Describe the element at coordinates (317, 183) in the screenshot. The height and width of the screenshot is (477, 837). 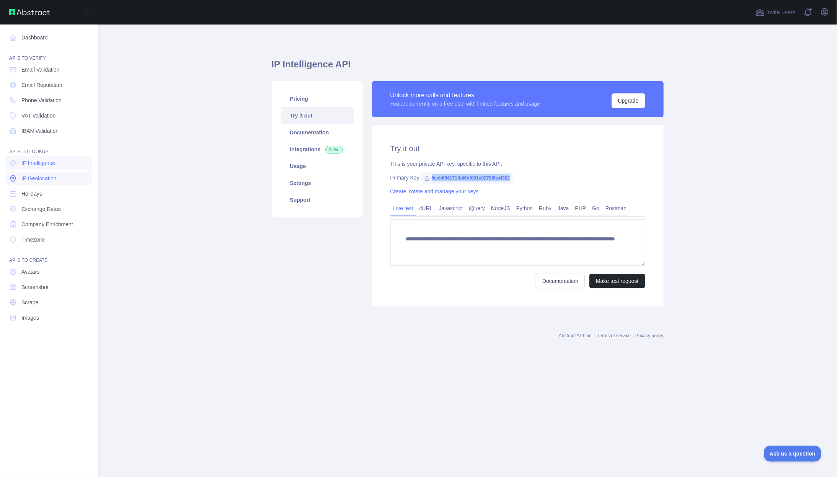
I see `a: Settings` at that location.